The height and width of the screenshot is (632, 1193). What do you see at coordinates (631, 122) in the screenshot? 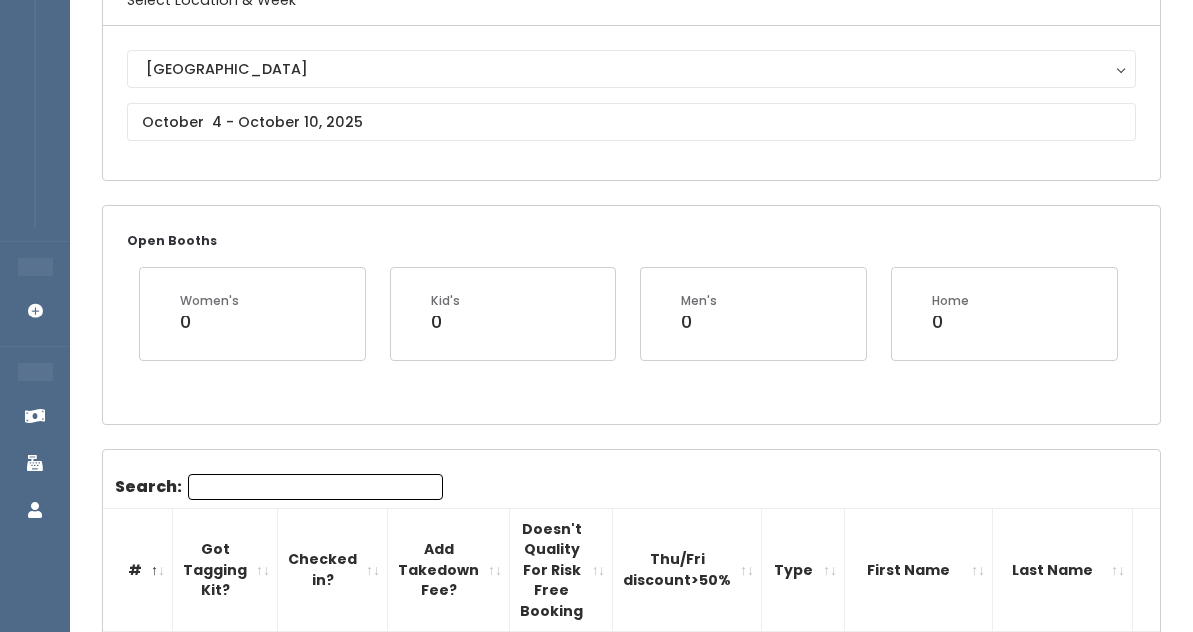
I see `input: October 4 - October 10, 2025` at bounding box center [631, 122].